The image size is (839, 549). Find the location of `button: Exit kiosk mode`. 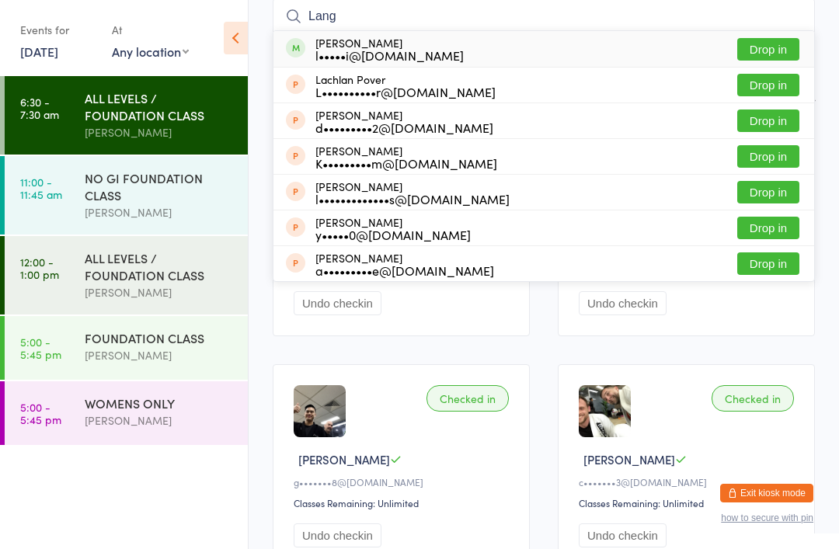

button: Exit kiosk mode is located at coordinates (767, 493).